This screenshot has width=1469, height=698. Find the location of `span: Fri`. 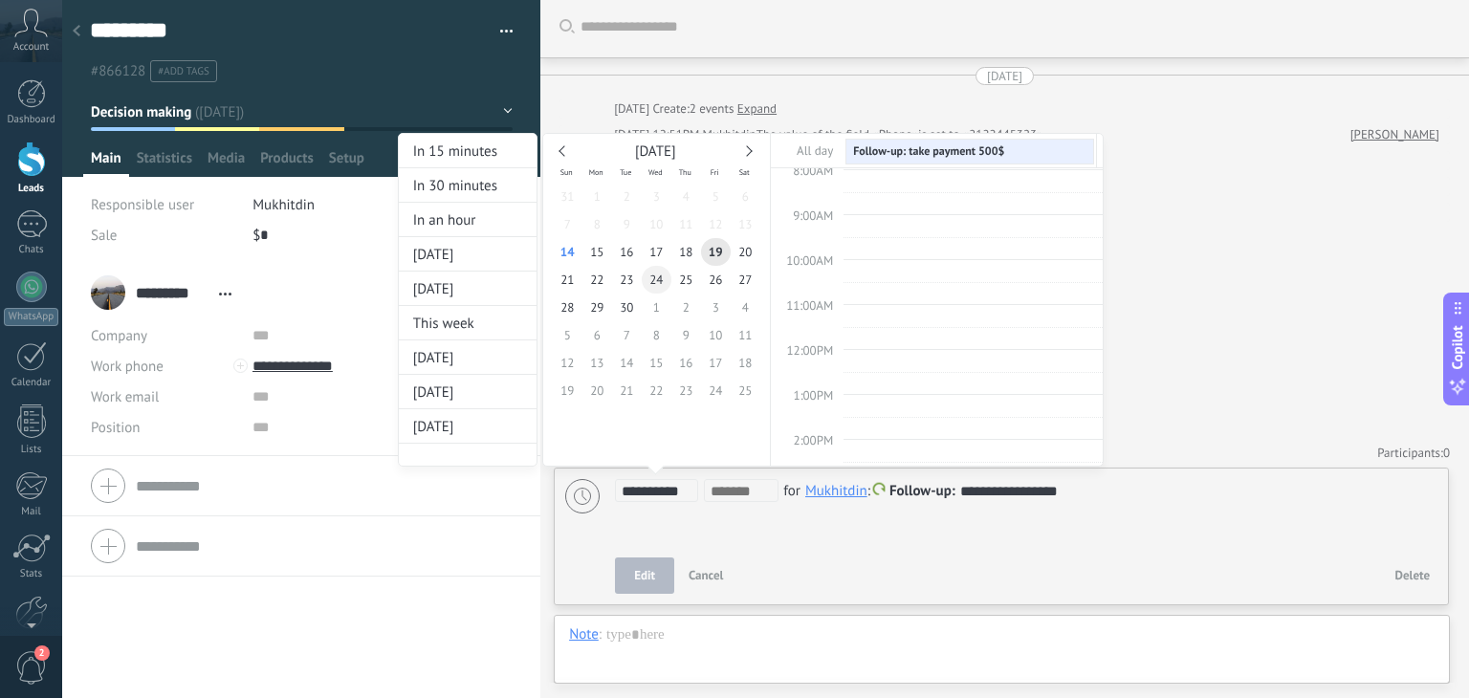

span: Fri is located at coordinates (714, 171).